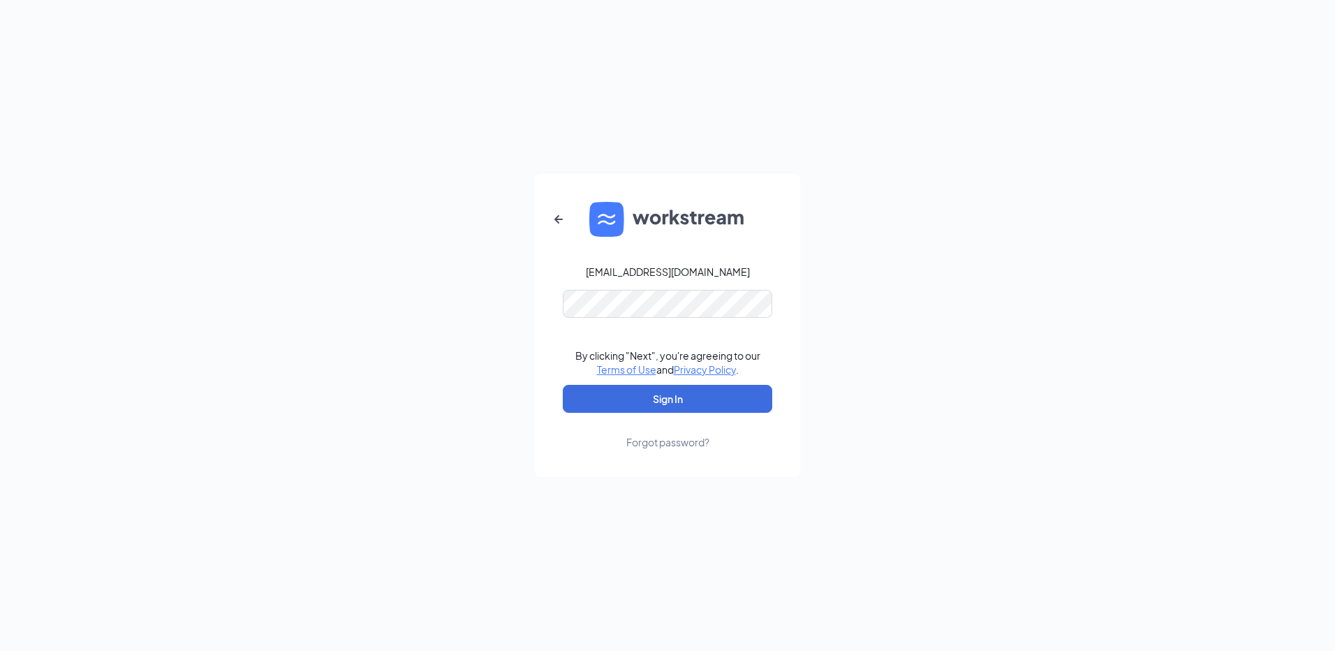 The width and height of the screenshot is (1335, 651). I want to click on img: WS logo and Workstream text, so click(667, 219).